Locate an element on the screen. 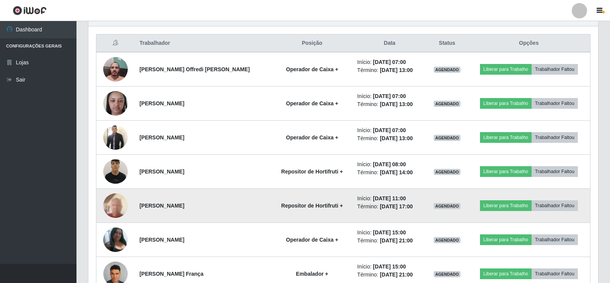 The width and height of the screenshot is (610, 283). th: Opções is located at coordinates (529, 43).